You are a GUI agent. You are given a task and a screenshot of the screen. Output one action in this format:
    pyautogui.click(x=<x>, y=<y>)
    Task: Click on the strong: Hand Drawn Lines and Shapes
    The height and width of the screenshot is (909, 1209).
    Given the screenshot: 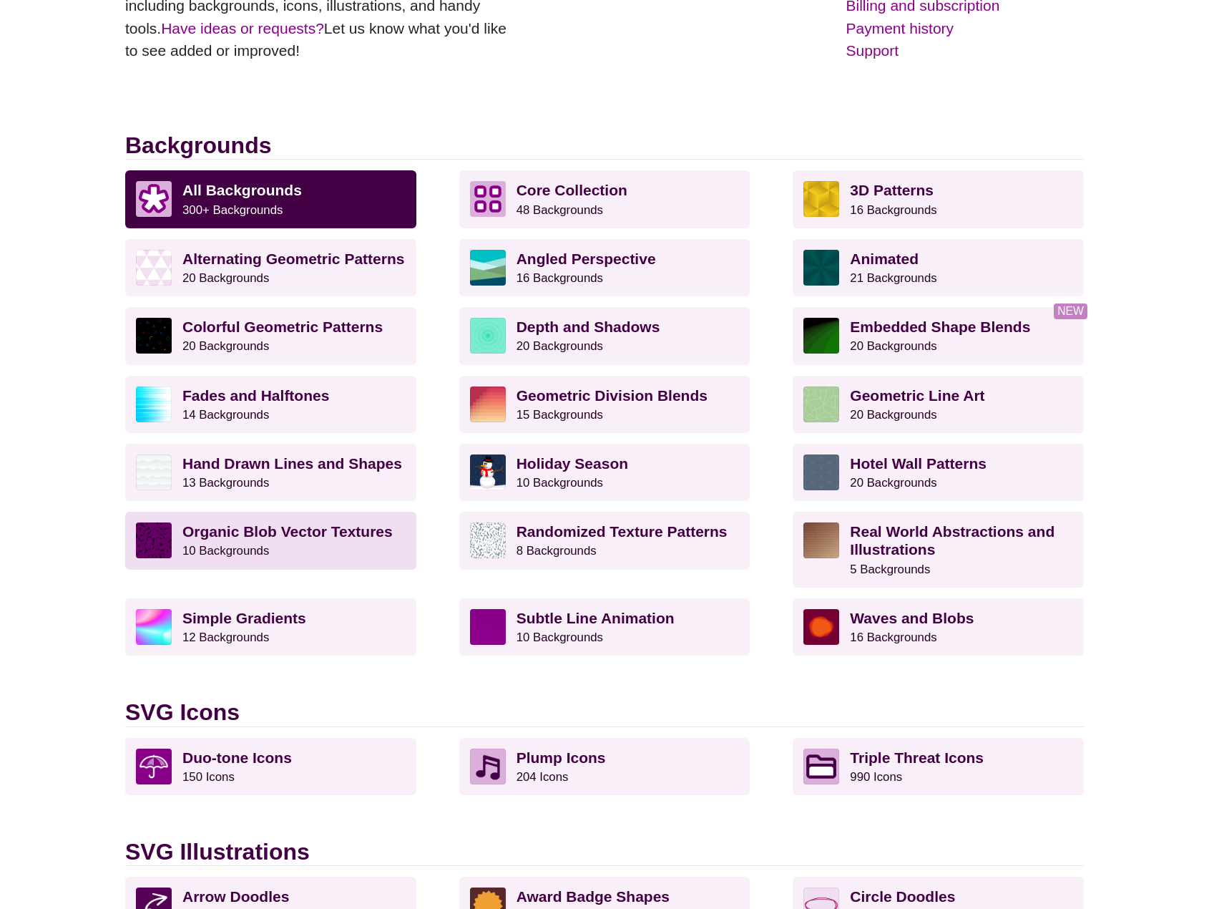 What is the action you would take?
    pyautogui.click(x=292, y=463)
    